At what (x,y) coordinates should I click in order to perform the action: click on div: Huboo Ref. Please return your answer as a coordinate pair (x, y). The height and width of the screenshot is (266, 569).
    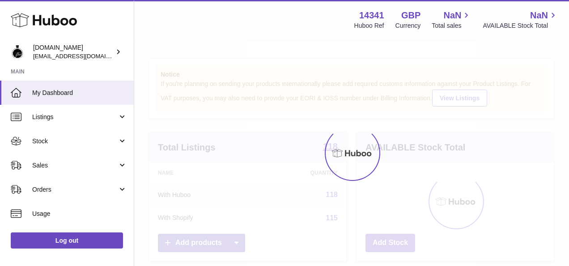
    Looking at the image, I should click on (369, 26).